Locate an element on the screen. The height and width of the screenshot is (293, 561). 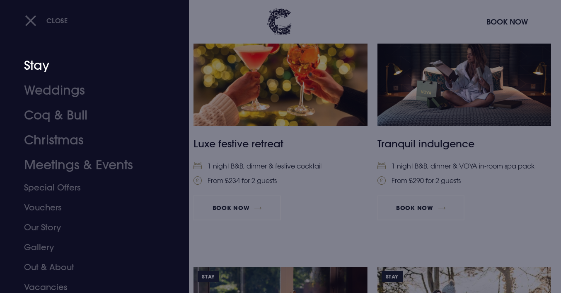
a: Our Story is located at coordinates (90, 227).